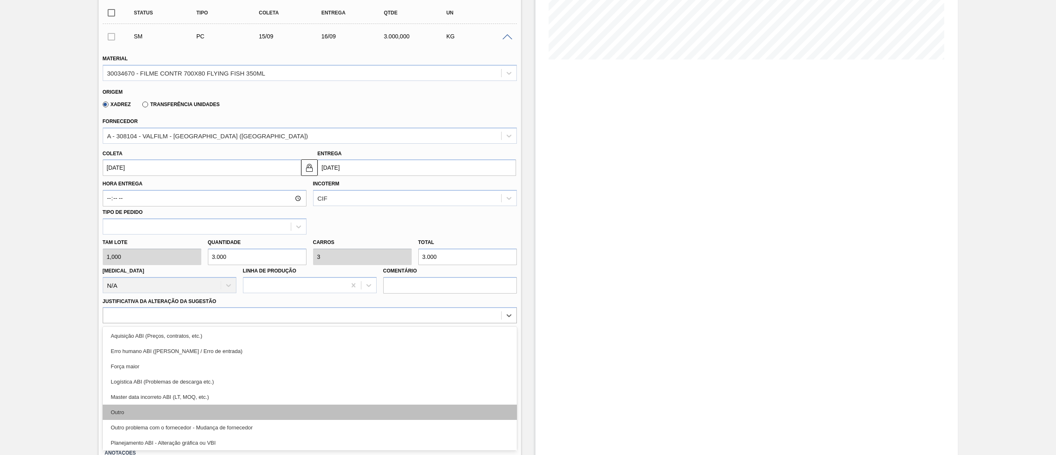  Describe the element at coordinates (310, 412) in the screenshot. I see `div: Outro` at that location.